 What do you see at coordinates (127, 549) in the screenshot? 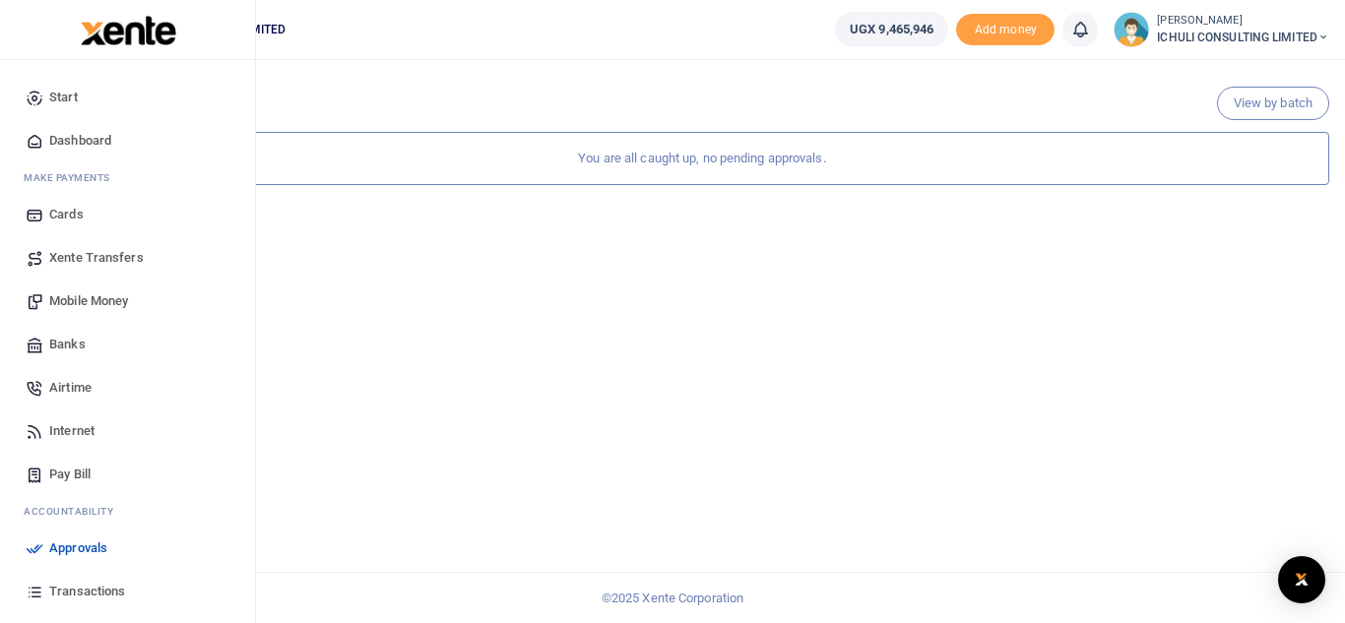
I see `a: Approvals` at bounding box center [127, 549].